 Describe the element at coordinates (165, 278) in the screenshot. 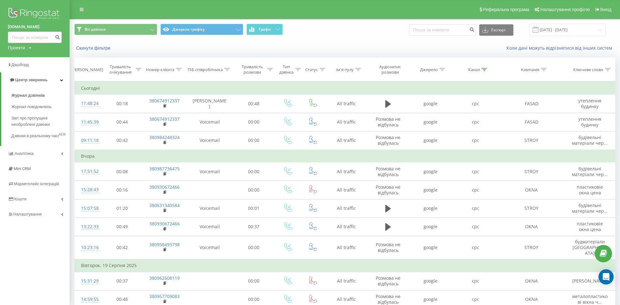

I see `a: 380962608119` at that location.